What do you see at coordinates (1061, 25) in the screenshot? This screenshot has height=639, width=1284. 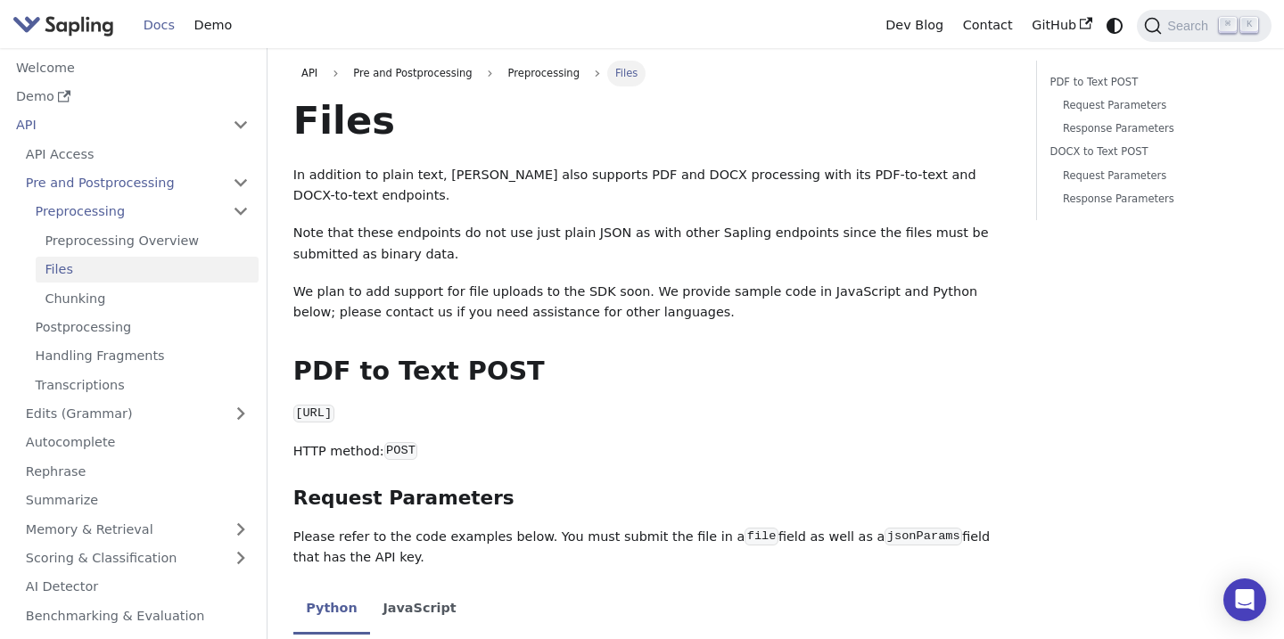 I see `a: GitHub` at bounding box center [1061, 25].